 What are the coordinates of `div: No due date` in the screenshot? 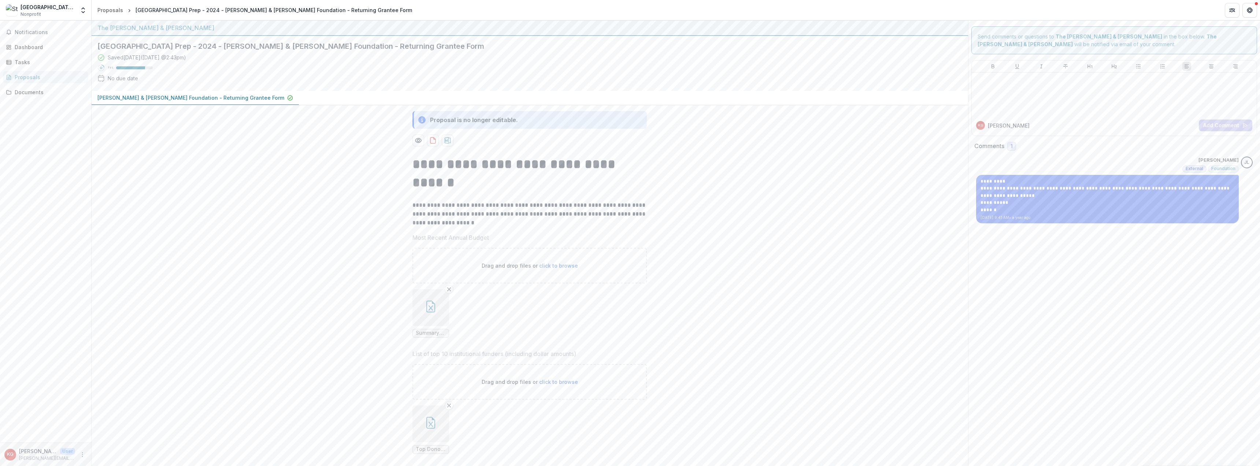 It's located at (123, 78).